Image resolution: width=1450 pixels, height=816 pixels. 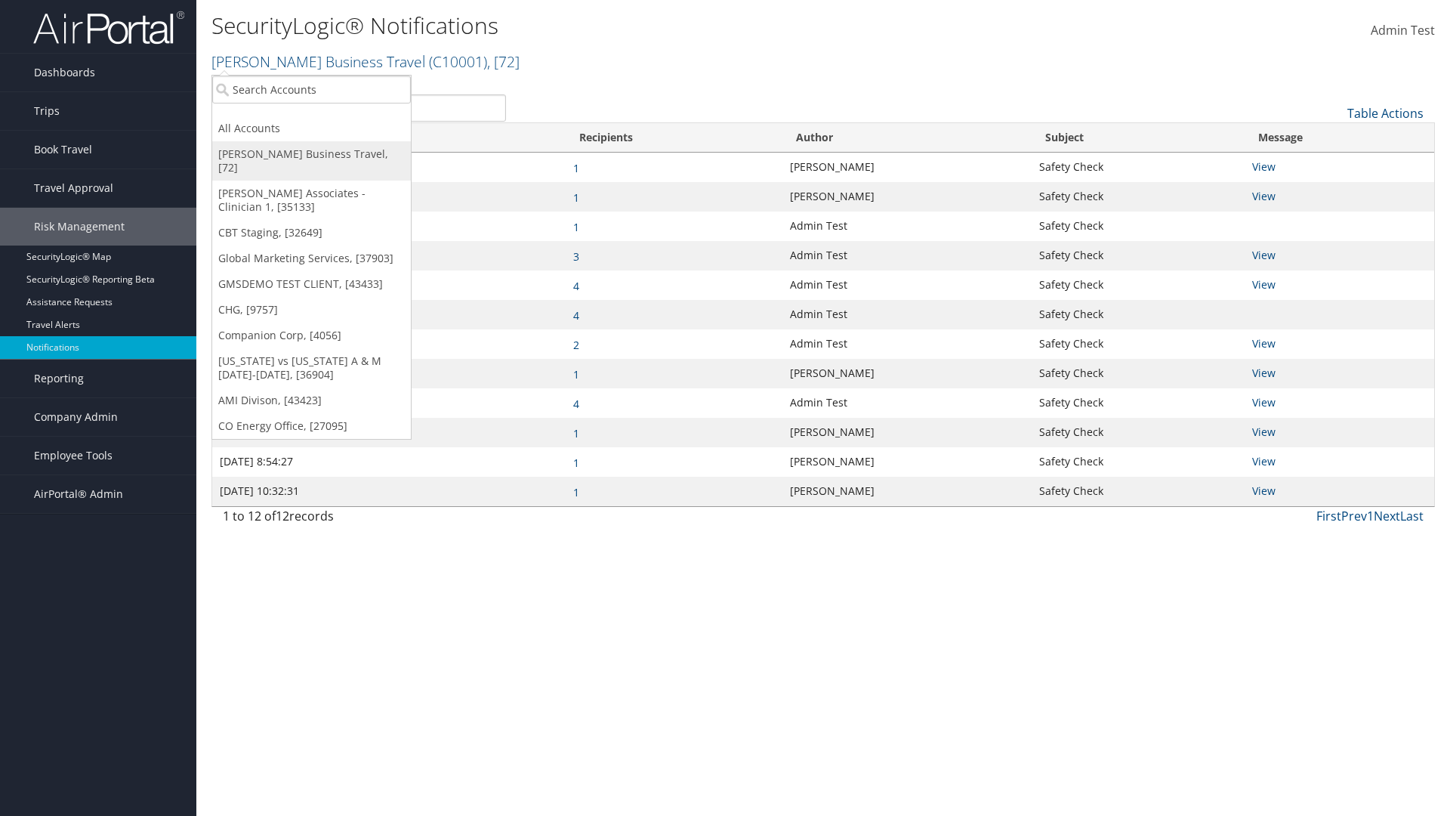 What do you see at coordinates (503, 61) in the screenshot?
I see `span: , [ 72 ]` at bounding box center [503, 61].